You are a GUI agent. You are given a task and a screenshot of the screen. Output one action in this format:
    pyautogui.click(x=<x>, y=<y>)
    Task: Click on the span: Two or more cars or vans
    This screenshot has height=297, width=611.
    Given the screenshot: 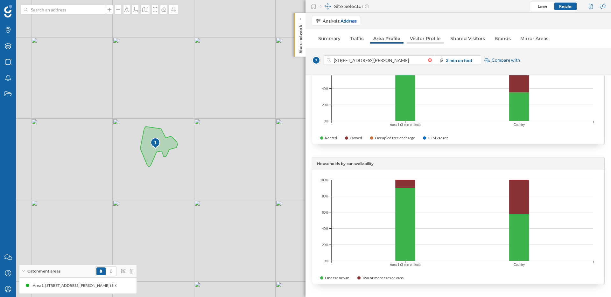 What is the action you would take?
    pyautogui.click(x=383, y=278)
    